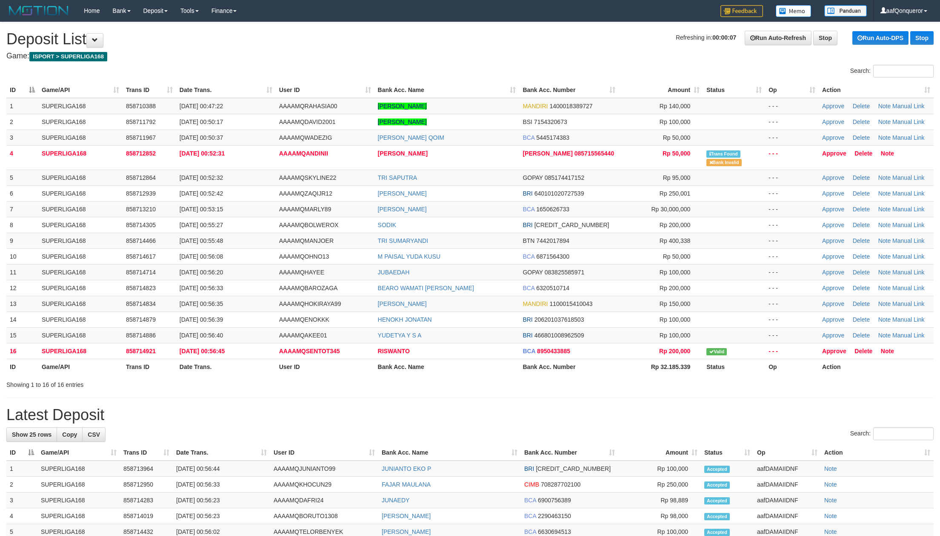  Describe the element at coordinates (306, 193) in the screenshot. I see `span: AAAAMQZAQIJR12` at that location.